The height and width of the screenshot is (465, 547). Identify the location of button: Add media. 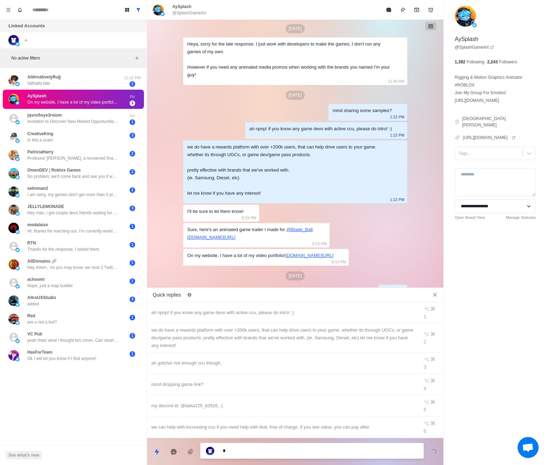
(190, 452).